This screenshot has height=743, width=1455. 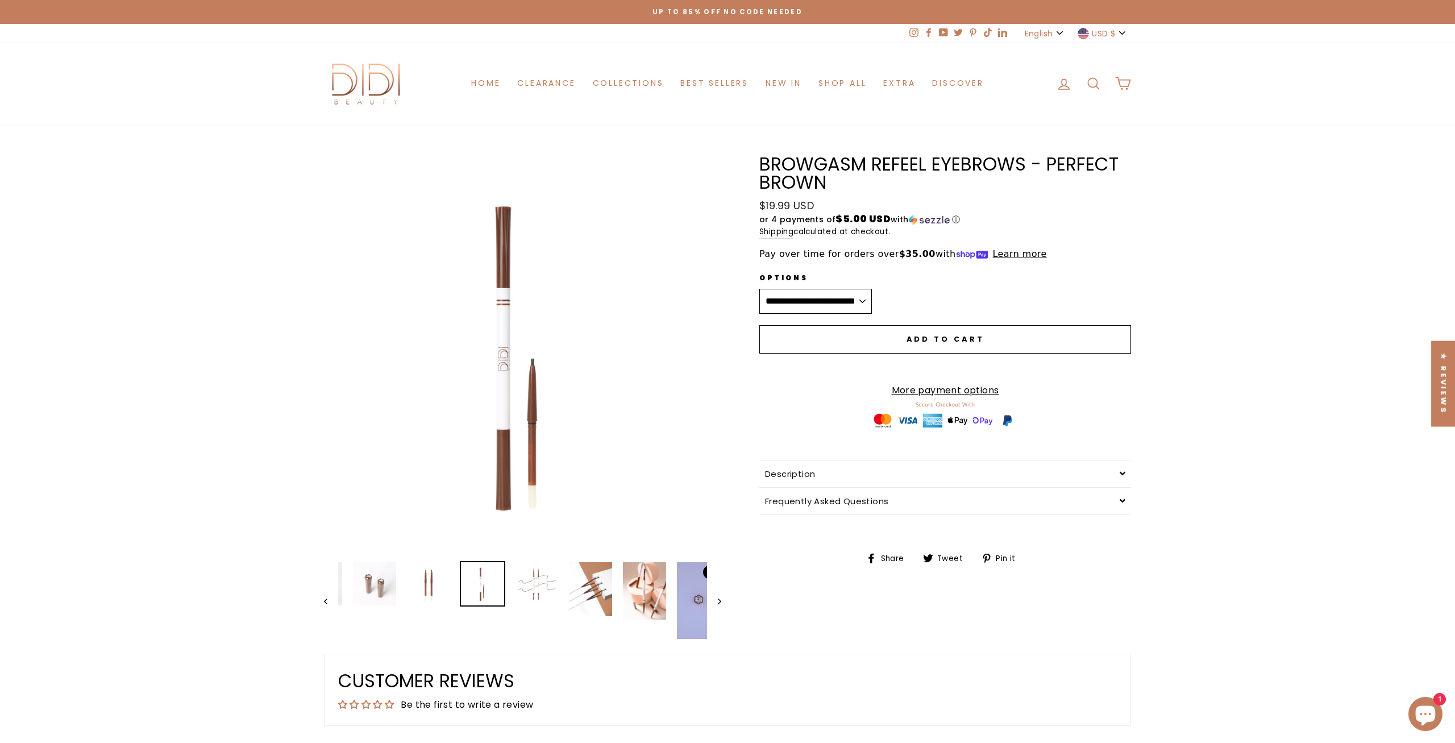 I want to click on button: Next, so click(x=714, y=600).